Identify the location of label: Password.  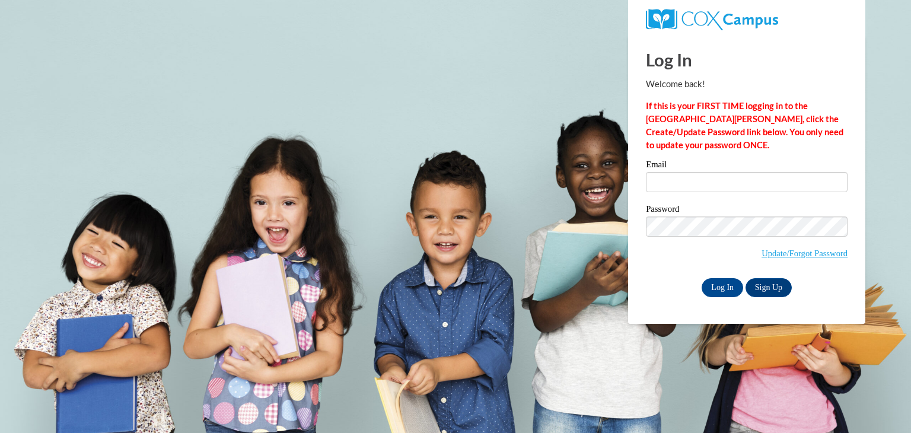
(747, 211).